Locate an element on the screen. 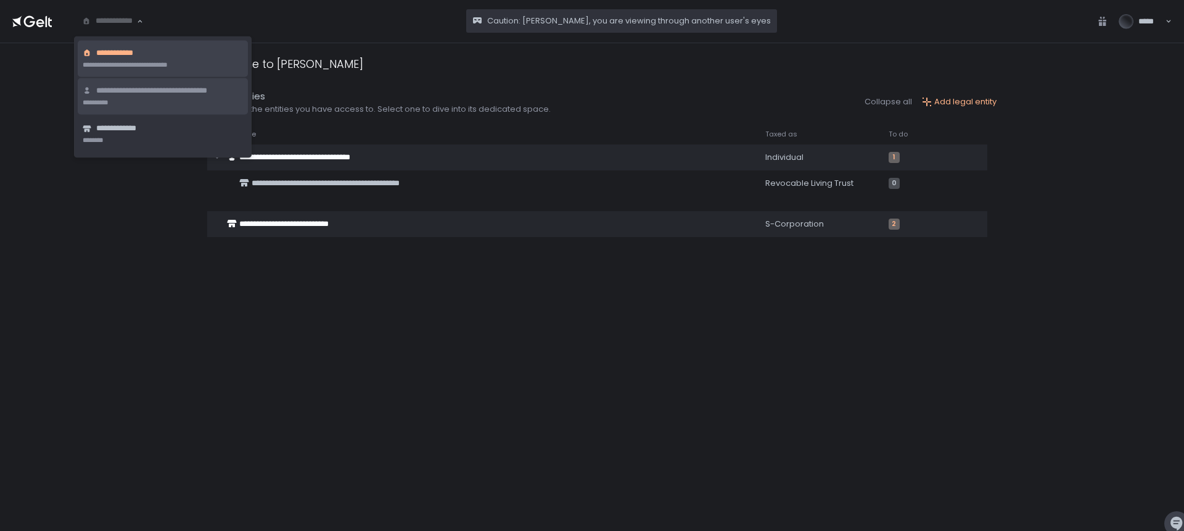 The image size is (1184, 531). span: 1 is located at coordinates (894, 157).